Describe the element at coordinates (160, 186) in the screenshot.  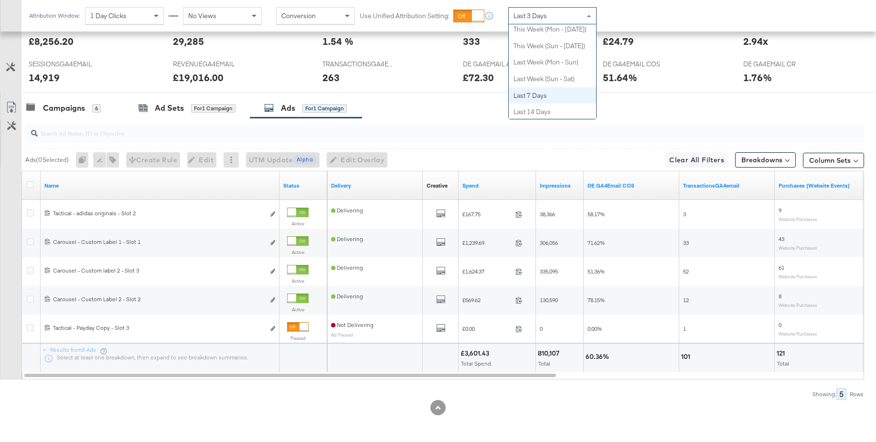
I see `a: Ad Name.` at that location.